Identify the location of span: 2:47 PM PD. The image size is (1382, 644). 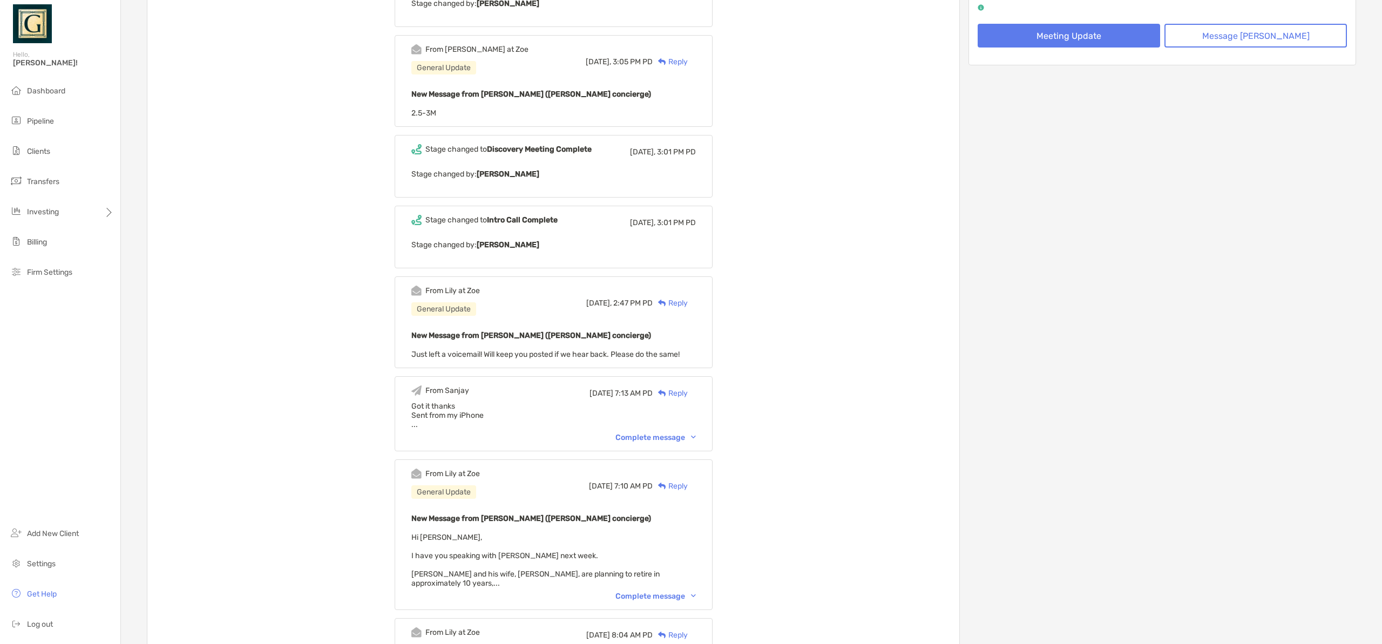
(633, 303).